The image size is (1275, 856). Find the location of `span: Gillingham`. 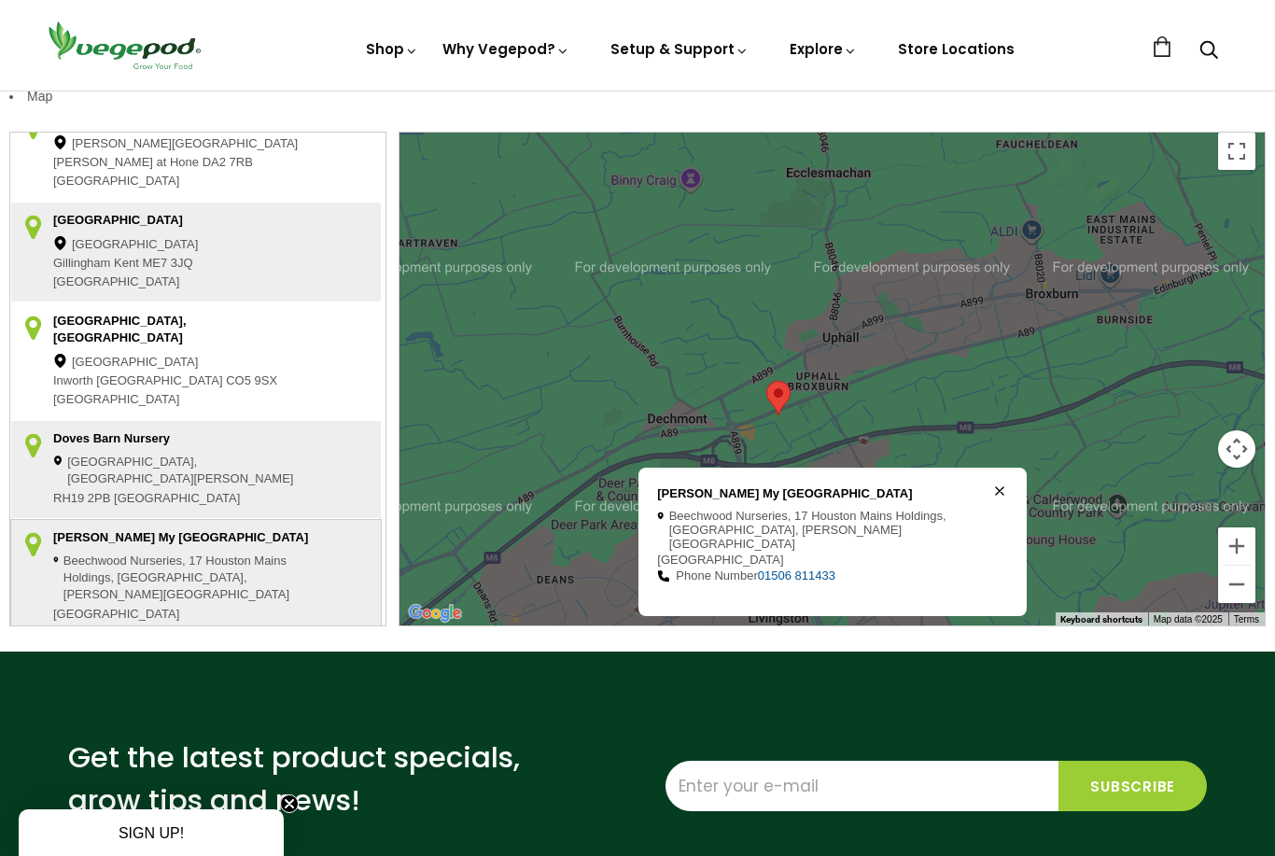

span: Gillingham is located at coordinates (81, 264).